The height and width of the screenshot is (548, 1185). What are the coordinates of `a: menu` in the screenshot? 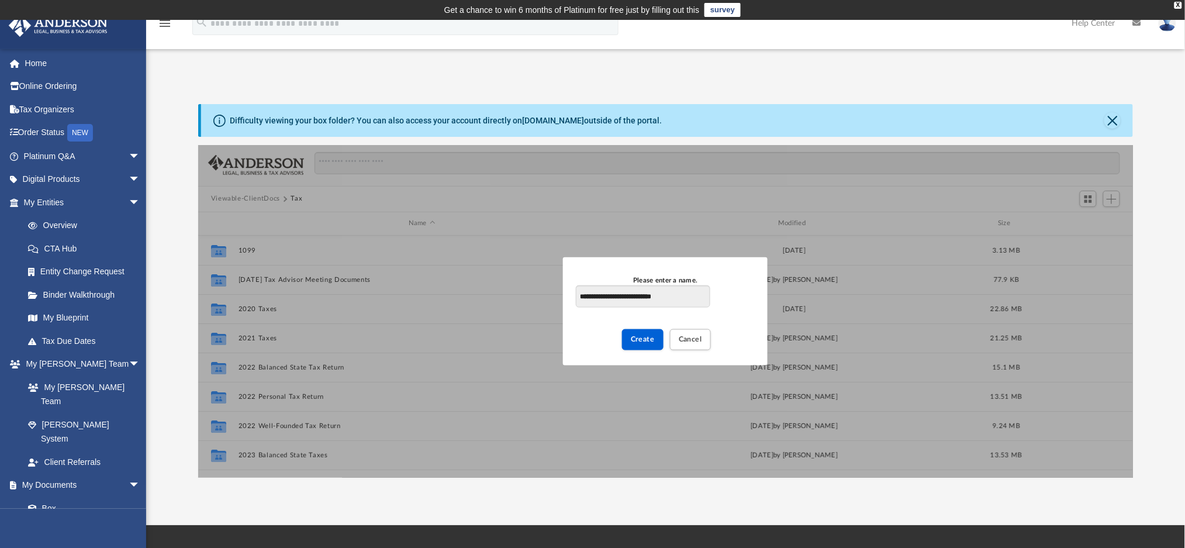 It's located at (165, 26).